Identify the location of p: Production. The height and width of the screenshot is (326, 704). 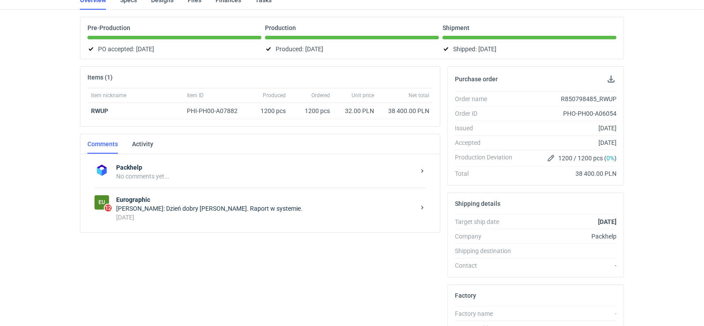
(281, 28).